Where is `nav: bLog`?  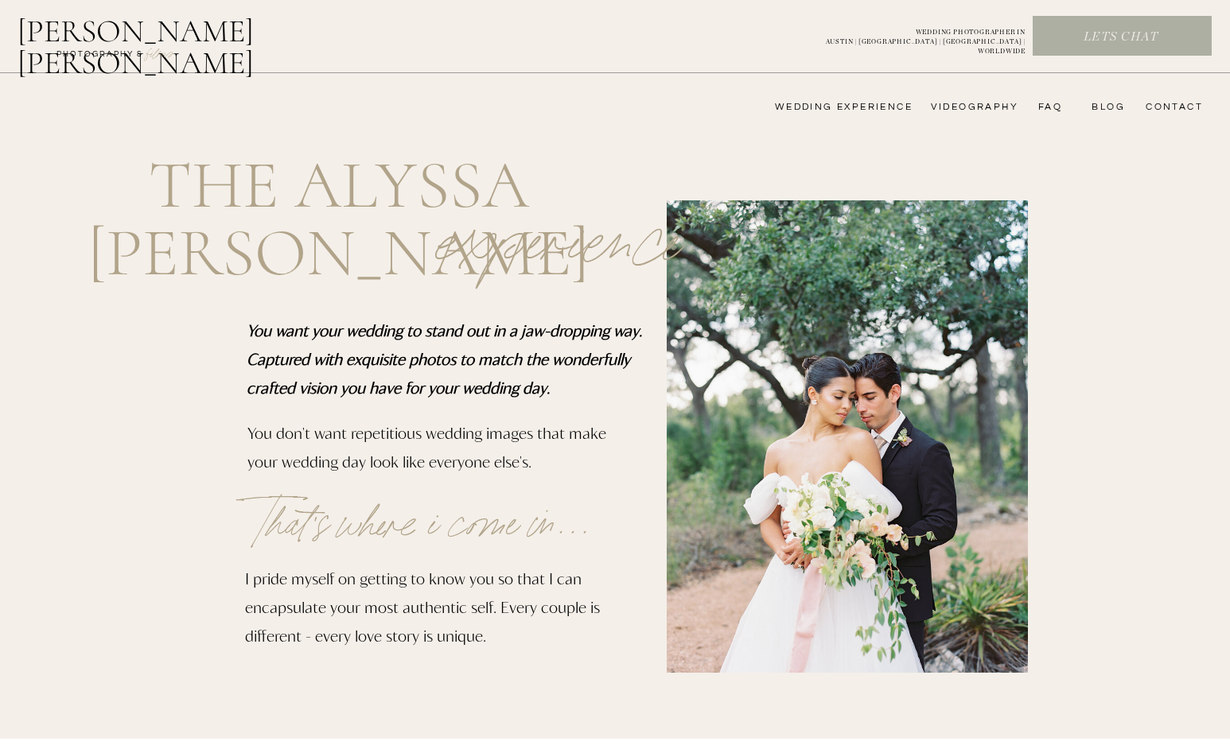
nav: bLog is located at coordinates (1105, 107).